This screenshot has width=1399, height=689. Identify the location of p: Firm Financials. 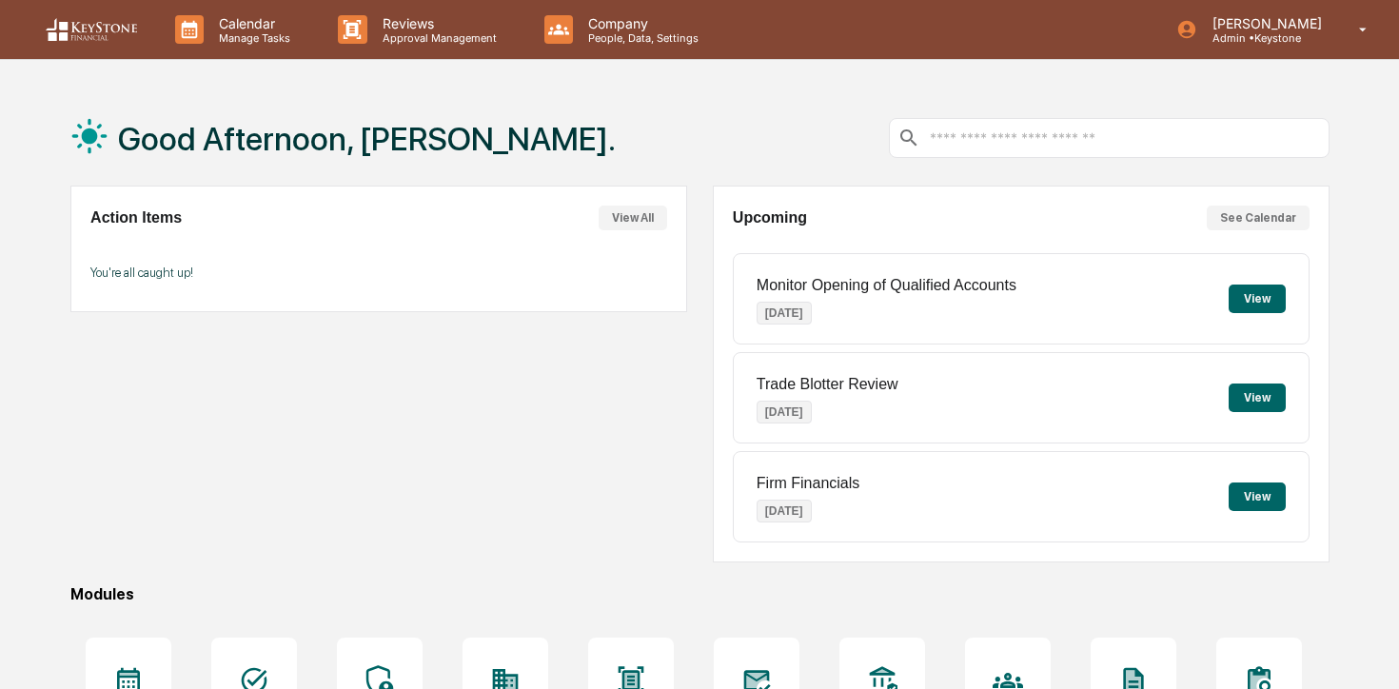
(808, 483).